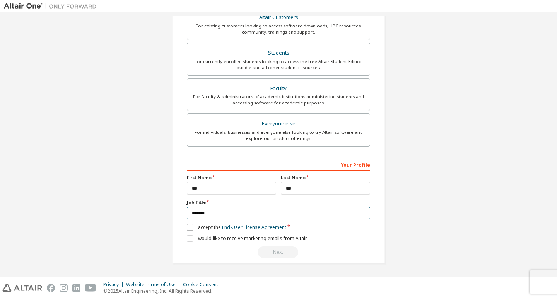 The height and width of the screenshot is (299, 557). What do you see at coordinates (279, 17) in the screenshot?
I see `div: Altair Customers` at bounding box center [279, 17].